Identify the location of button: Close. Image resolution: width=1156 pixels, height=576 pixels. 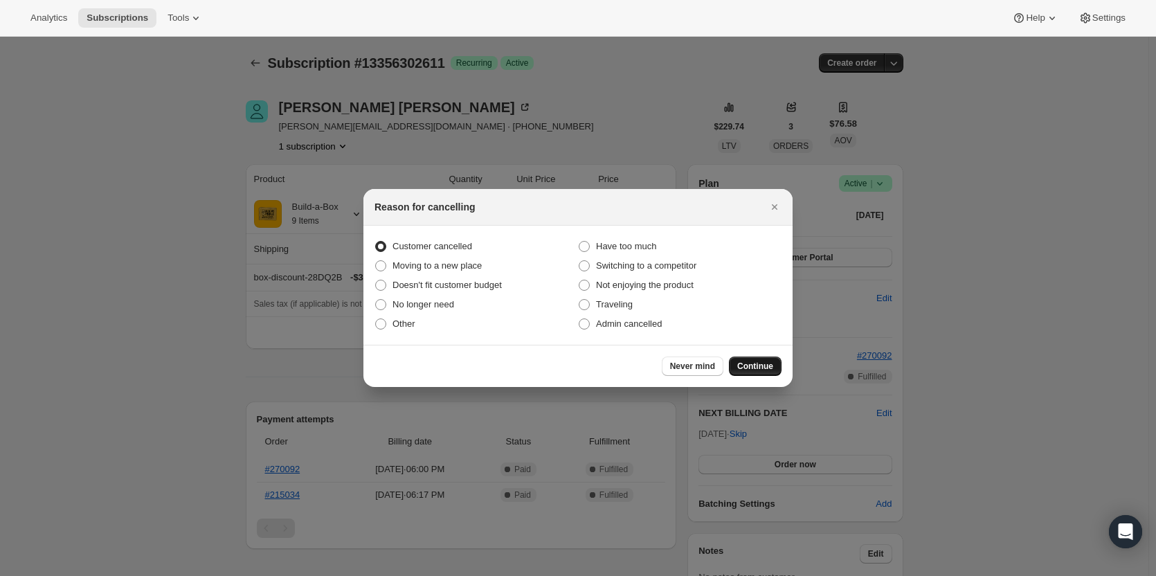
(775, 207).